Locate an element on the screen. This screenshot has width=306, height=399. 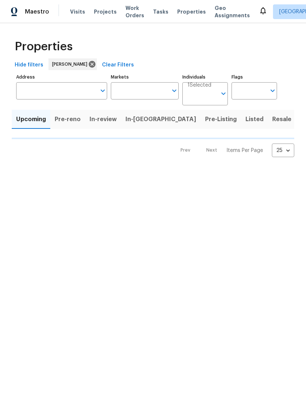
span: Work Orders is located at coordinates (135, 12).